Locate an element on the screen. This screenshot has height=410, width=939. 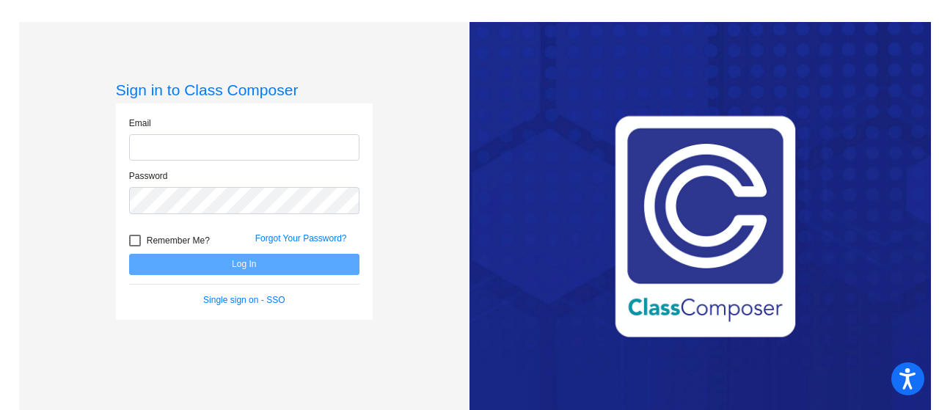
a: Single sign on - SSO is located at coordinates (244, 300).